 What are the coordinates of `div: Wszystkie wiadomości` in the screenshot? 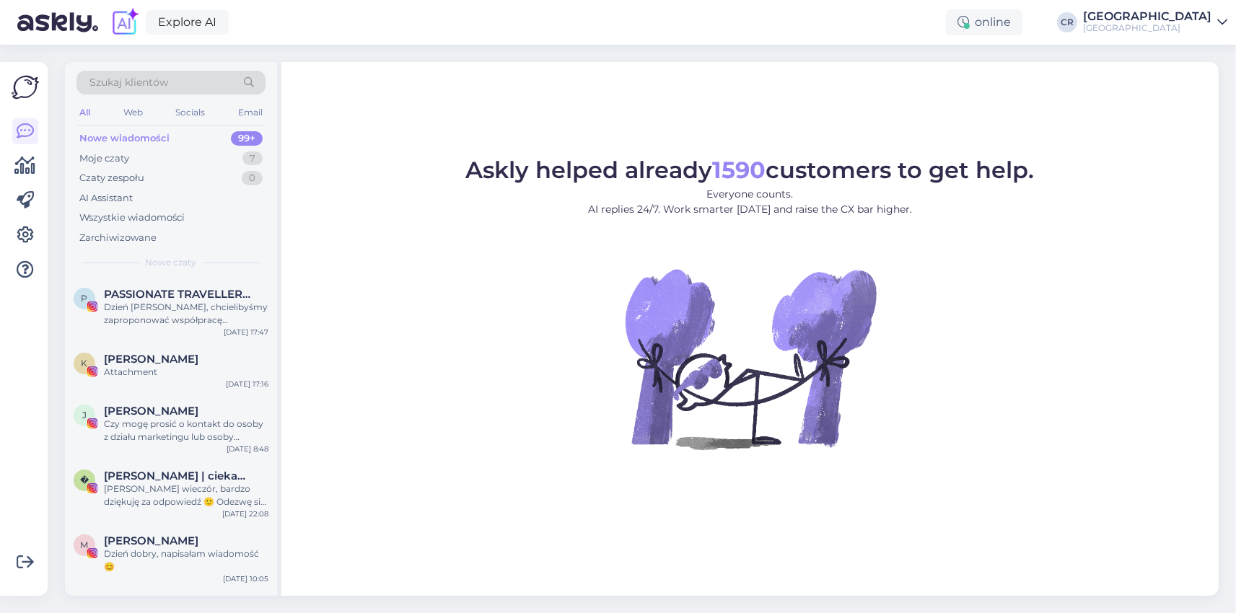 It's located at (132, 218).